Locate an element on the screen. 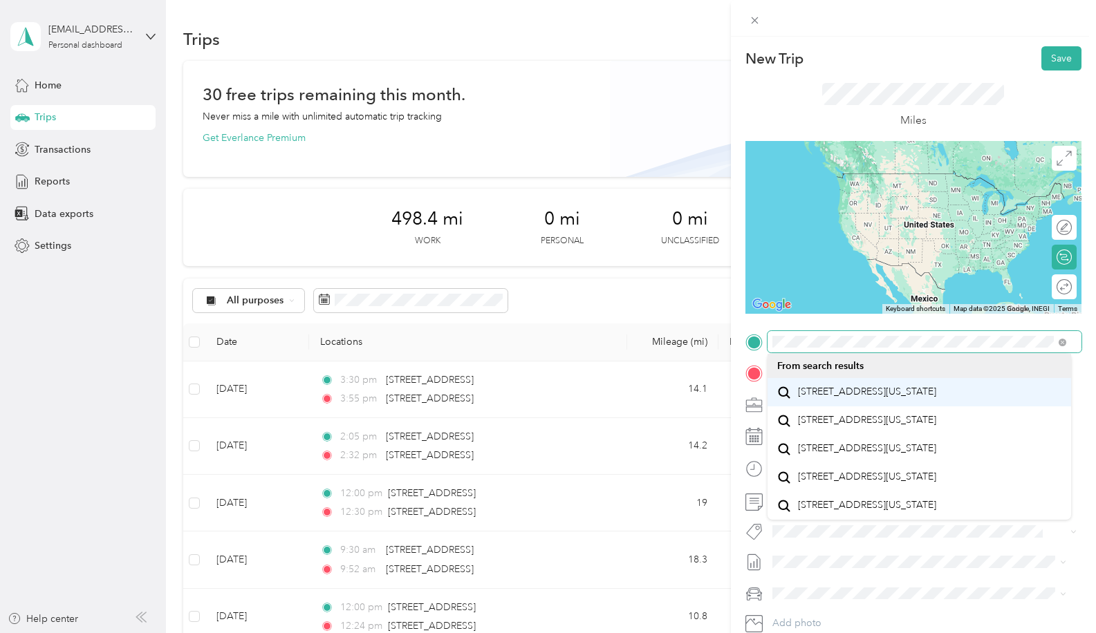 The image size is (1096, 633). span: From search results is located at coordinates (820, 366).